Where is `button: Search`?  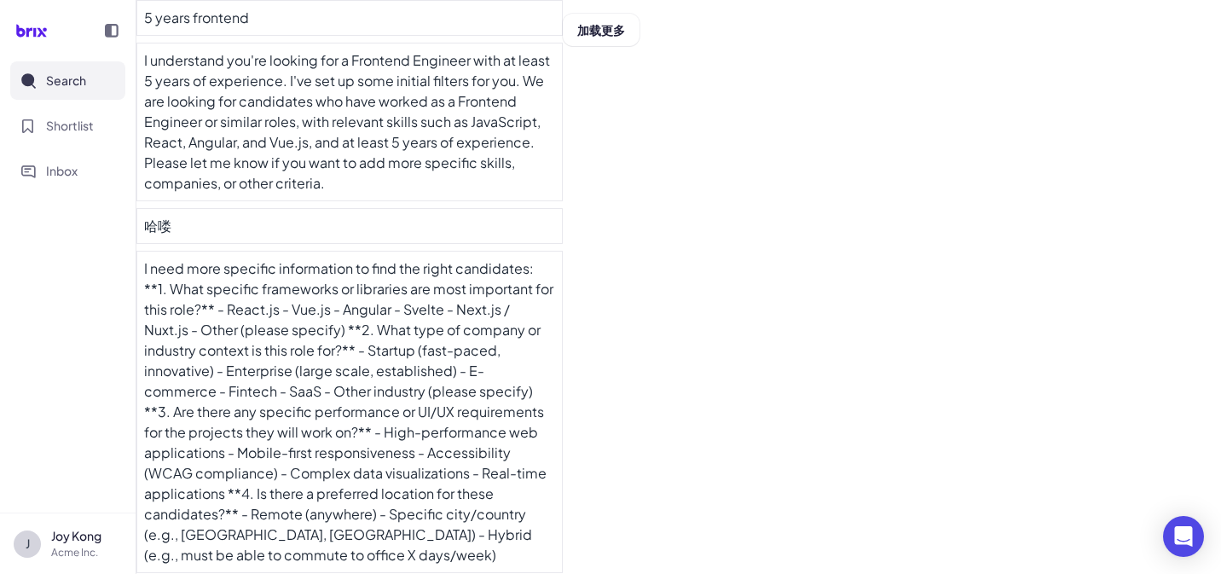
button: Search is located at coordinates (67, 80).